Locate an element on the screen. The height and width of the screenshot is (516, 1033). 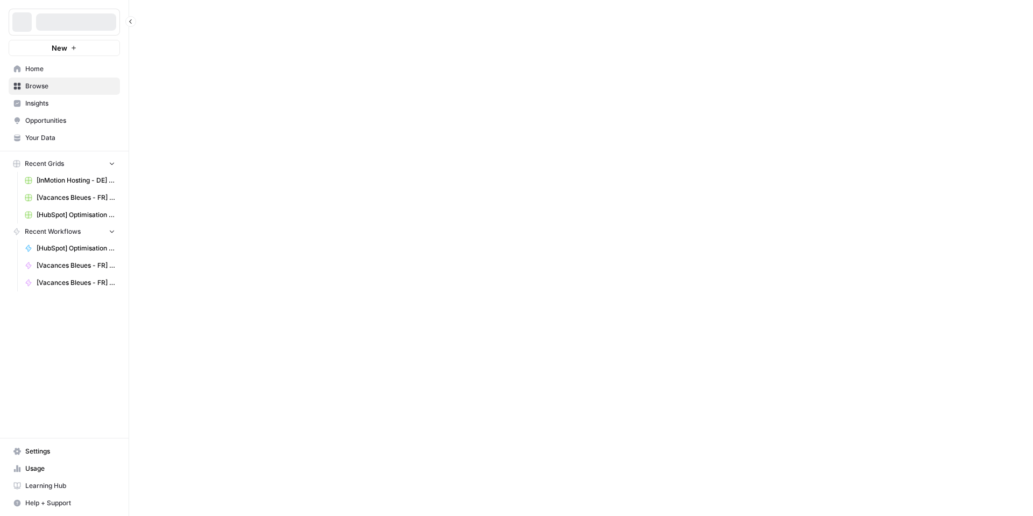
span: Help + Support is located at coordinates (70, 503).